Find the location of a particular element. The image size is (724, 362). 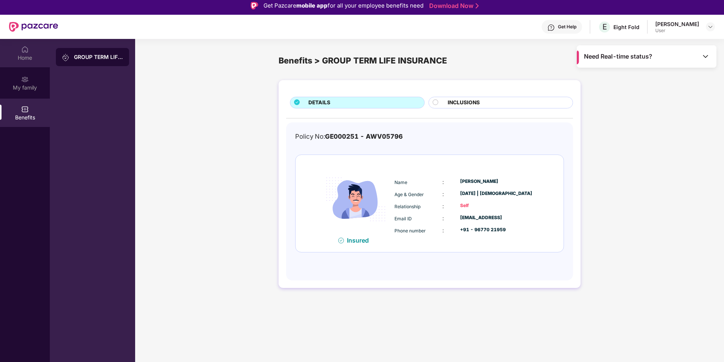

span: Need Real-time status? is located at coordinates (618, 56).